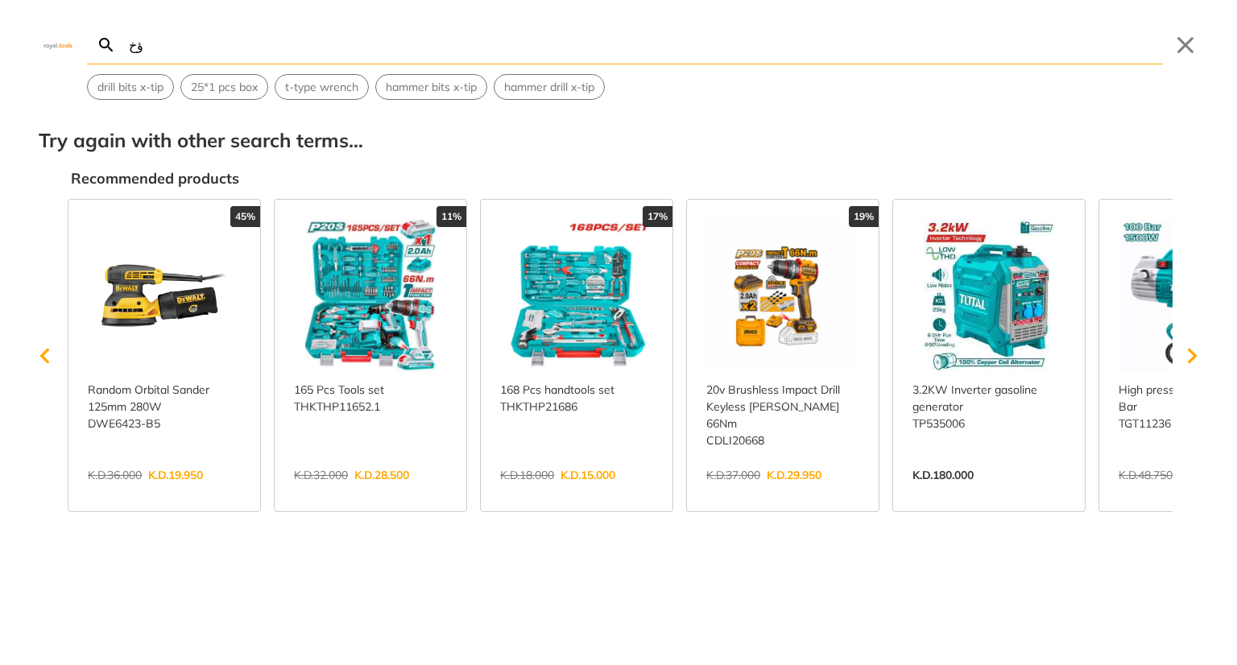 The width and height of the screenshot is (1237, 665). What do you see at coordinates (549, 87) in the screenshot?
I see `span: hammer drill x-tip` at bounding box center [549, 87].